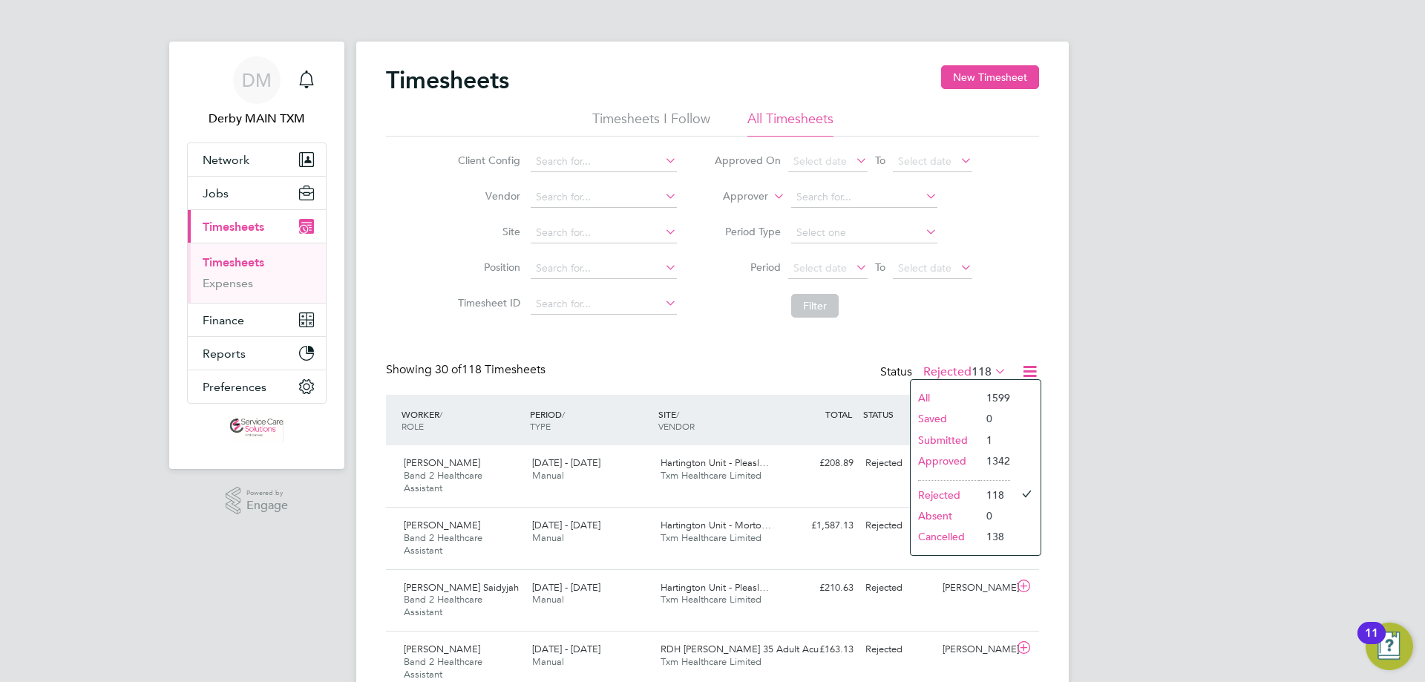  Describe the element at coordinates (747, 231) in the screenshot. I see `label: Period Type` at that location.